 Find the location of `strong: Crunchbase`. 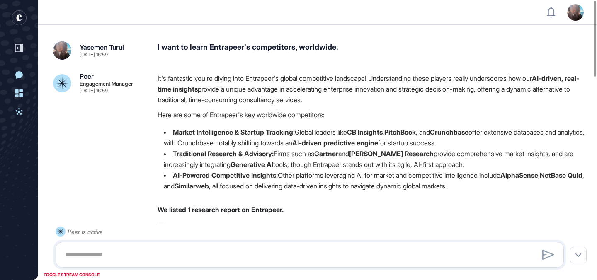

strong: Crunchbase is located at coordinates (449, 132).